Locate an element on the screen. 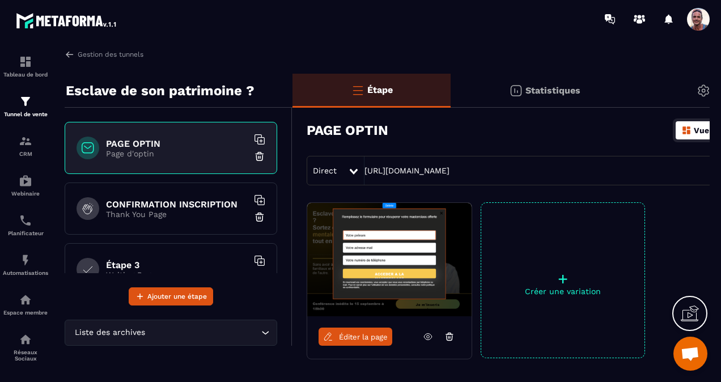  img: bars-o.4a397970.svg is located at coordinates (357, 90).